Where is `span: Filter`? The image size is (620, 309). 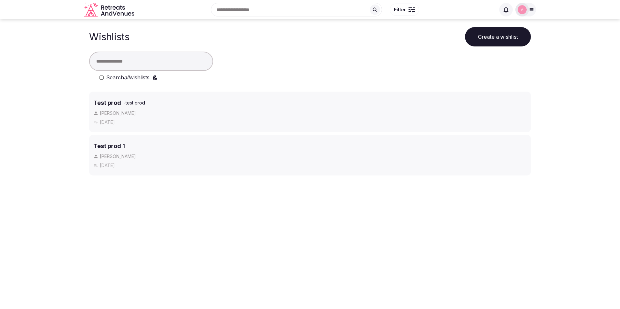
span: Filter is located at coordinates (400, 10).